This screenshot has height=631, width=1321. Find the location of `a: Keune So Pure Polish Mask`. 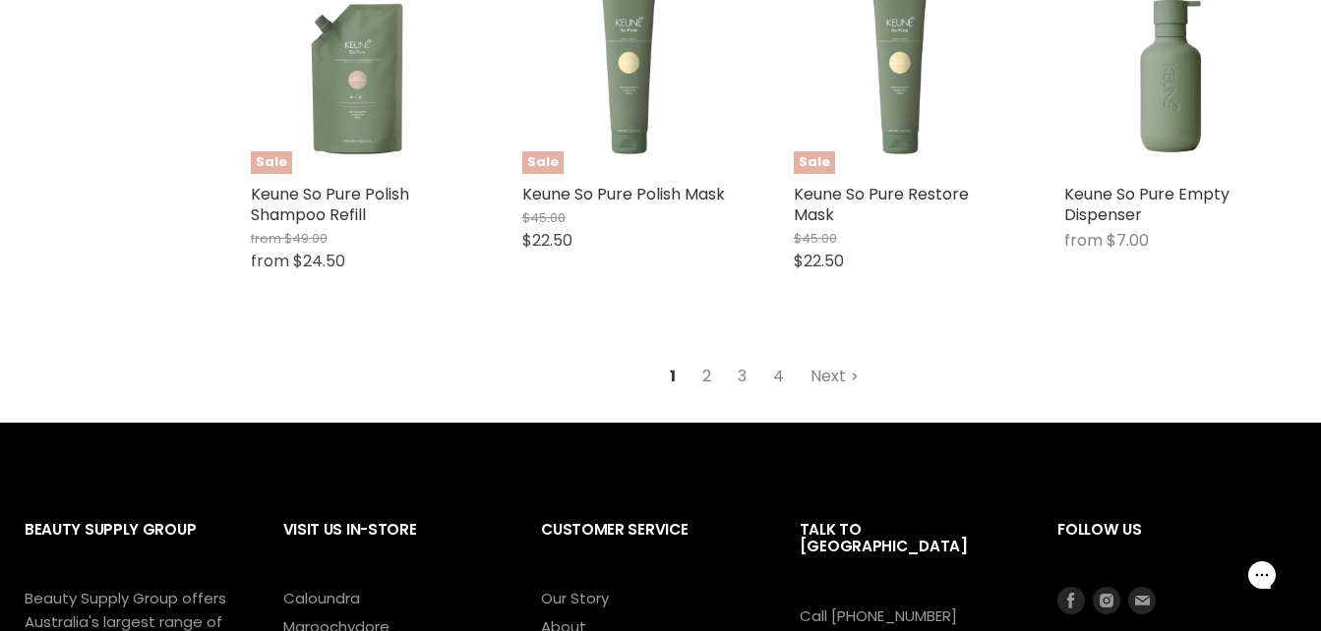

a: Keune So Pure Polish Mask is located at coordinates (624, 194).